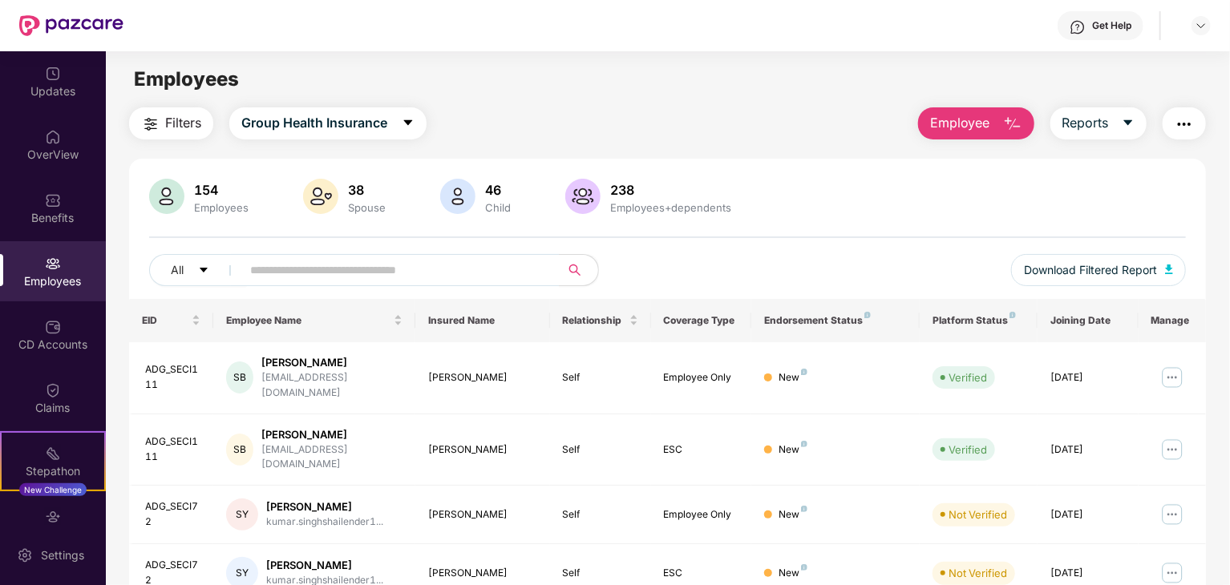  I want to click on div: Settings, so click(63, 555).